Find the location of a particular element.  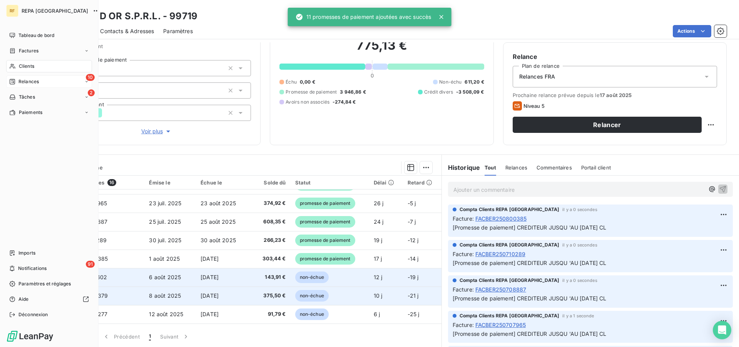

h2: 775,13 € is located at coordinates (381, 49).